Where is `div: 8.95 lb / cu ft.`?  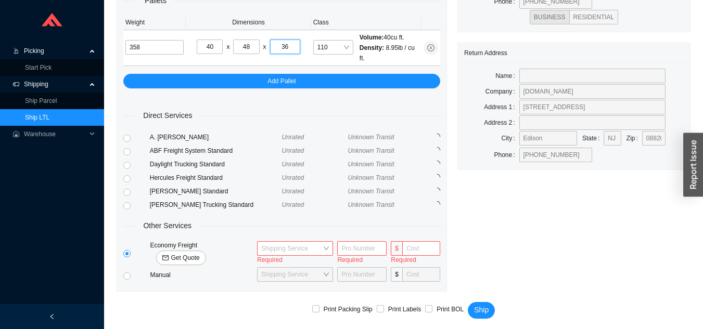
div: 8.95 lb / cu ft. is located at coordinates (389, 53).